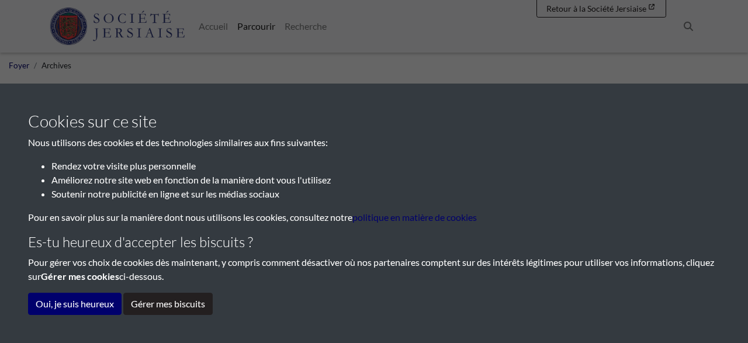  Describe the element at coordinates (386, 180) in the screenshot. I see `li: Améliorez notre site web en fonction de la manière dont vous l'utilisez` at that location.